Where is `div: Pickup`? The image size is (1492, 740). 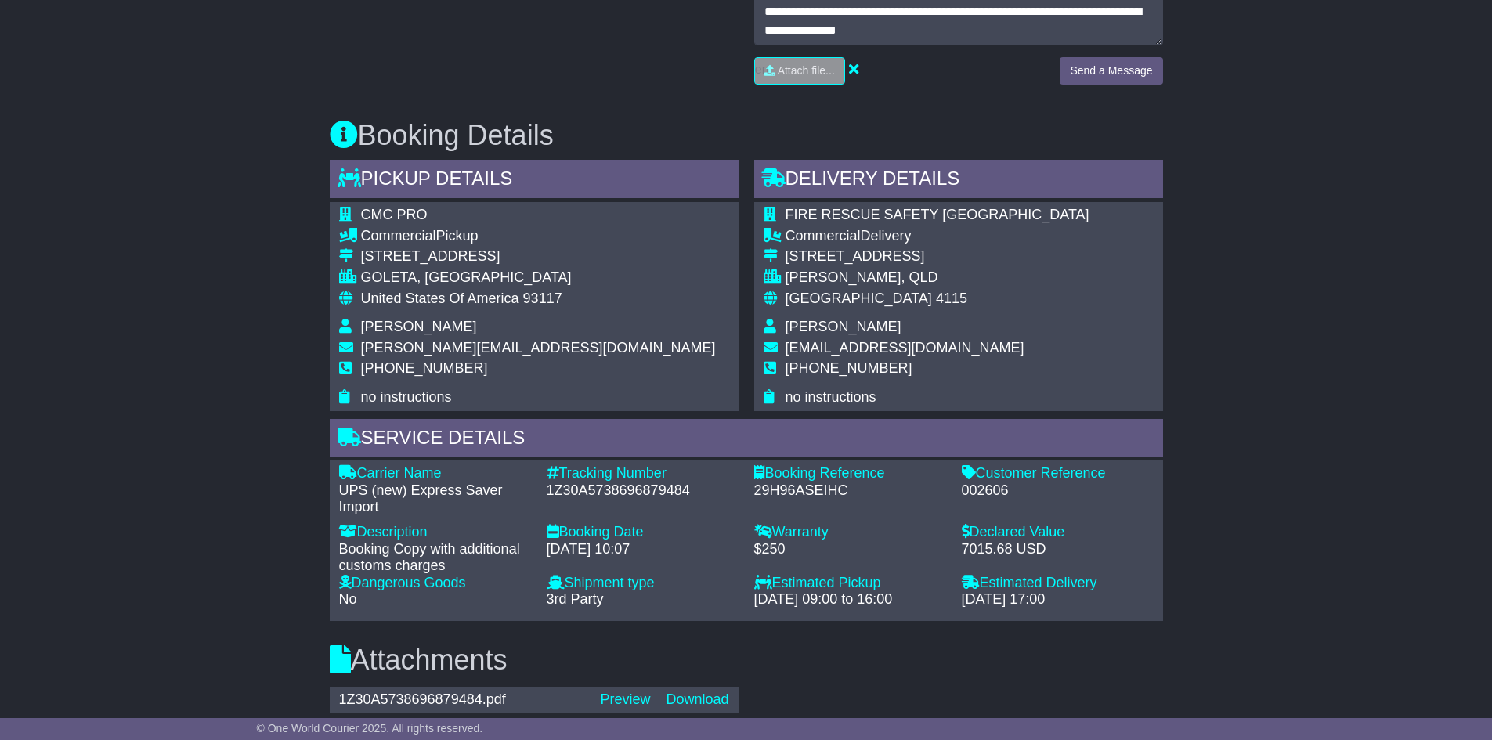 div: Pickup is located at coordinates (538, 237).